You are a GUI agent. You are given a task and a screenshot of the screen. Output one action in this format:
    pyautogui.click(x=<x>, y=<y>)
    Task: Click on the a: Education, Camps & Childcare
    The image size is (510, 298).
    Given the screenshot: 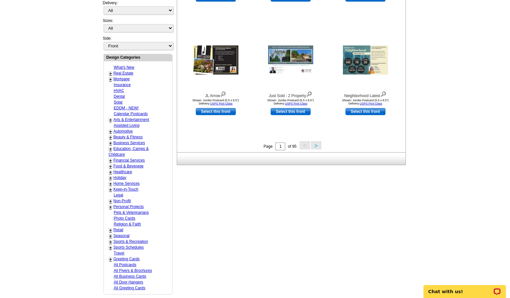 What is the action you would take?
    pyautogui.click(x=129, y=152)
    